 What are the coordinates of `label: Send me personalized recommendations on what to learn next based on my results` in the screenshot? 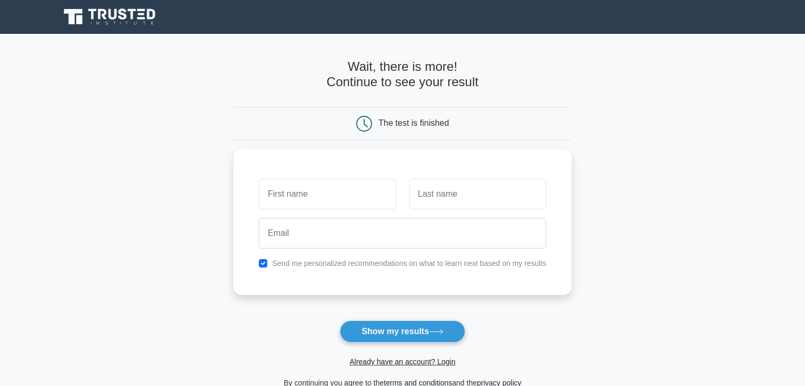 It's located at (409, 263).